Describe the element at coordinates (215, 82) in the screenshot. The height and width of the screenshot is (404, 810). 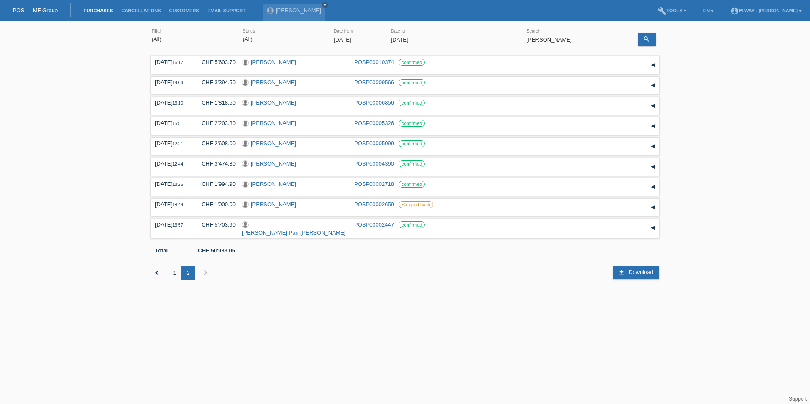
I see `div: CHF 3'394.50` at that location.